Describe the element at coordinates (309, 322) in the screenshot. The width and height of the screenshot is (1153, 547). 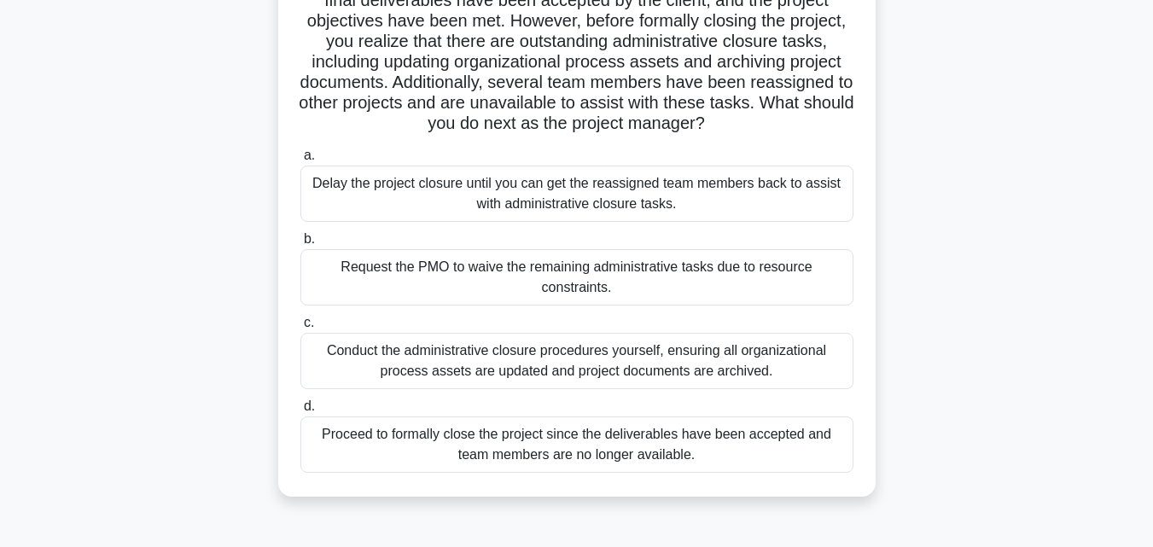
I see `span: c.` at that location.